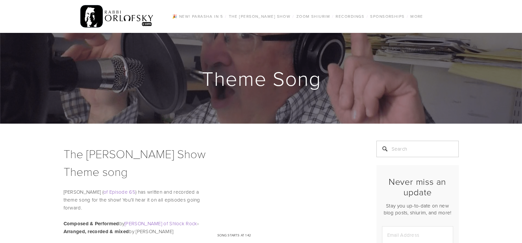  Describe the element at coordinates (117, 16) in the screenshot. I see `img: RabbiOrlofsky.com` at that location.